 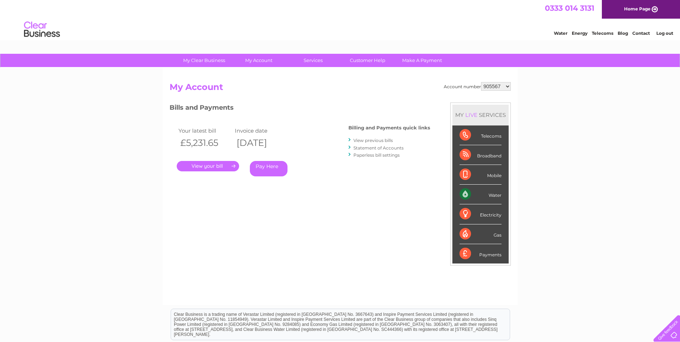 I want to click on a: Services, so click(x=313, y=60).